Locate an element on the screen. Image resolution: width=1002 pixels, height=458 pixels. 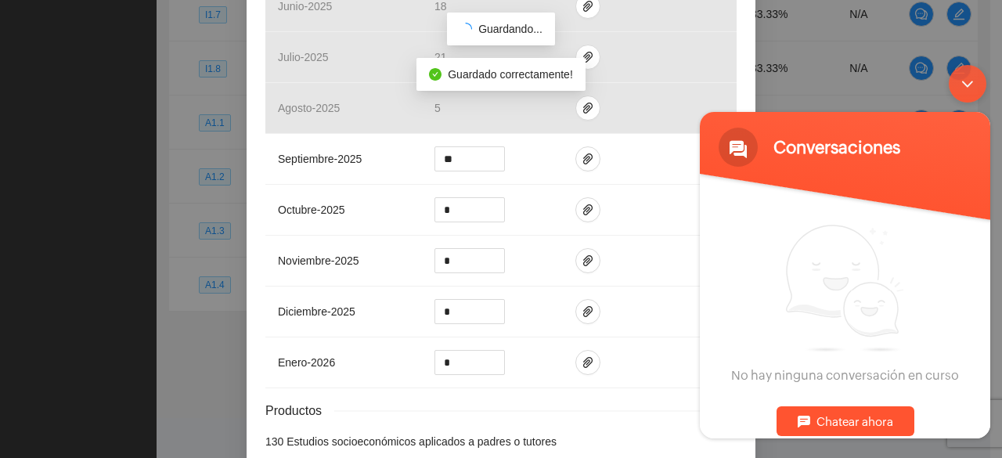
span: No hay ninguna conversación en curso is located at coordinates (153, 246).